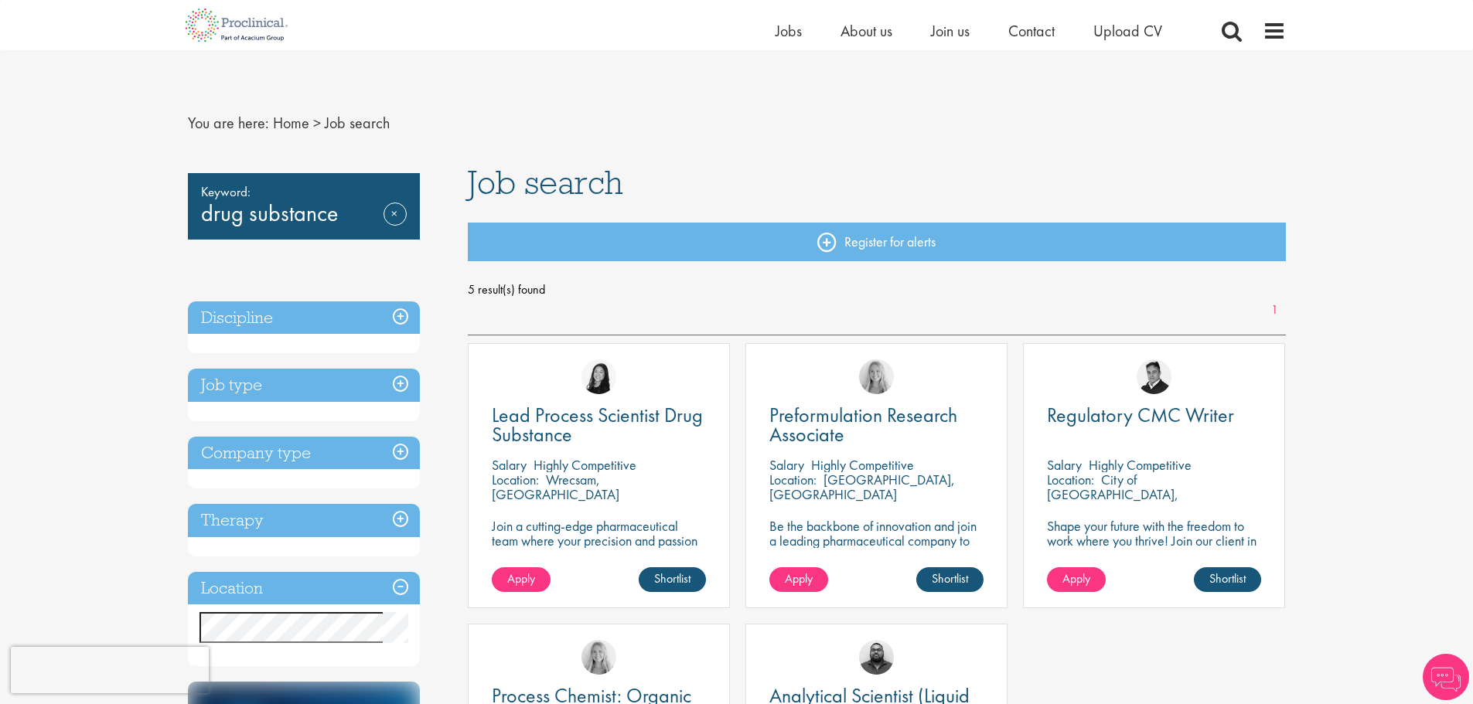 Image resolution: width=1473 pixels, height=704 pixels. What do you see at coordinates (304, 192) in the screenshot?
I see `span: Keyword:` at bounding box center [304, 192].